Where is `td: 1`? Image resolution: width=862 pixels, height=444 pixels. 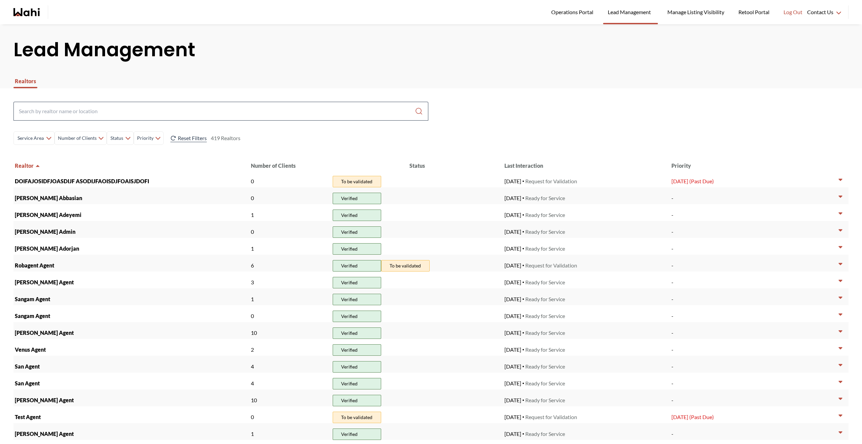
td: 1 is located at coordinates (290, 246).